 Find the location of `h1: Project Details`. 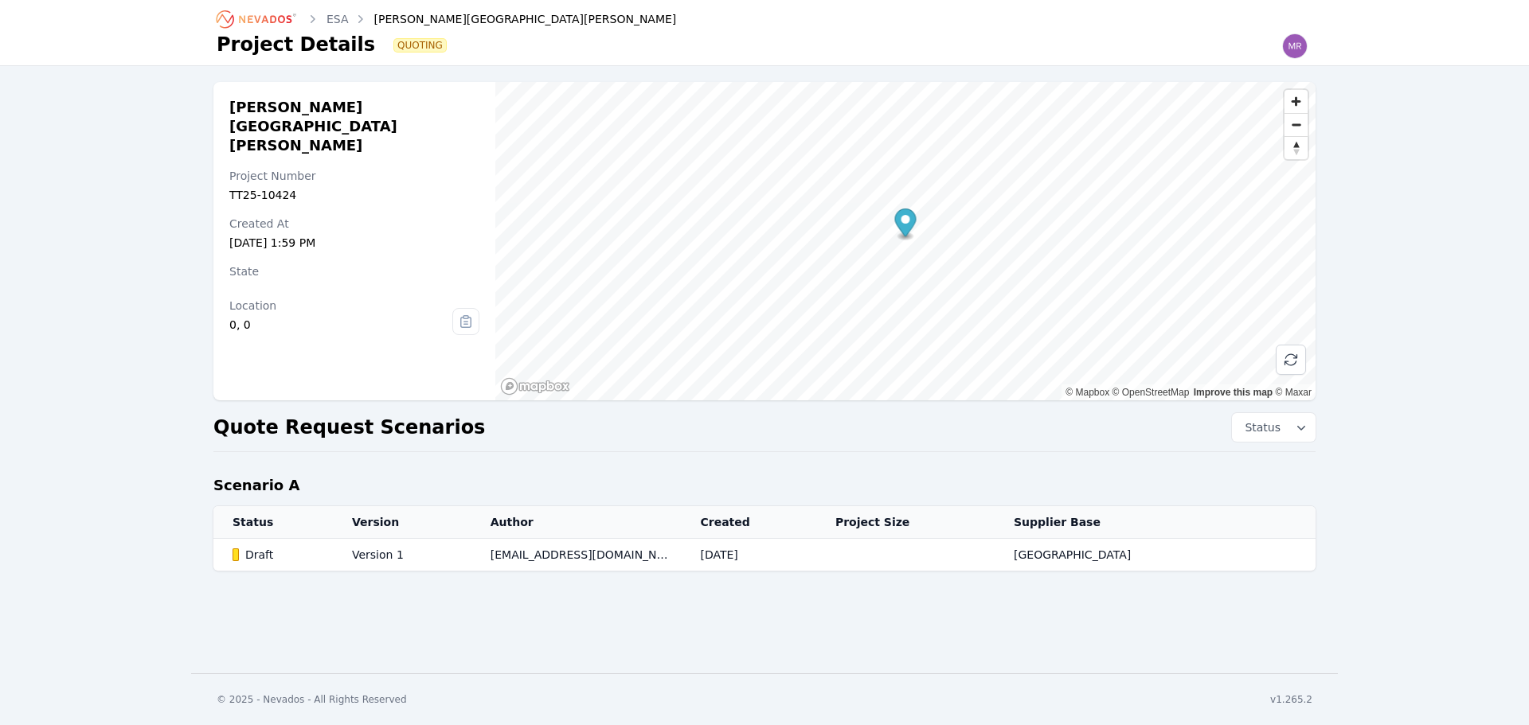

h1: Project Details is located at coordinates (295, 45).